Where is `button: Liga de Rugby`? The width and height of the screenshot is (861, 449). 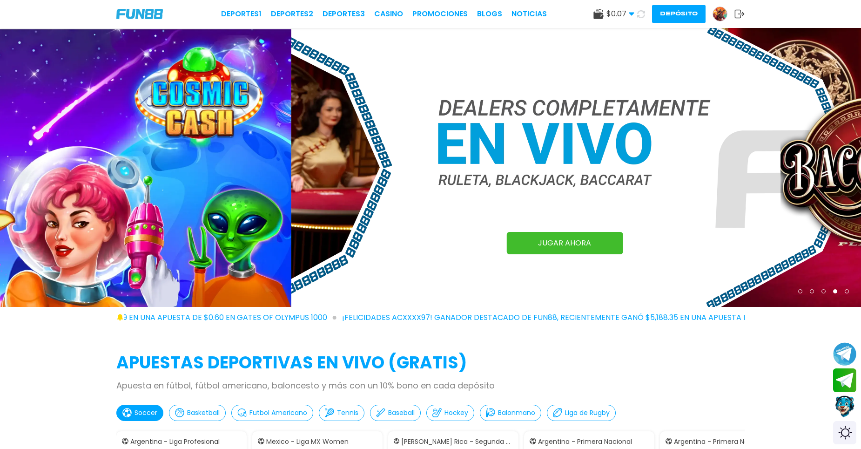
button: Liga de Rugby is located at coordinates (582, 413).